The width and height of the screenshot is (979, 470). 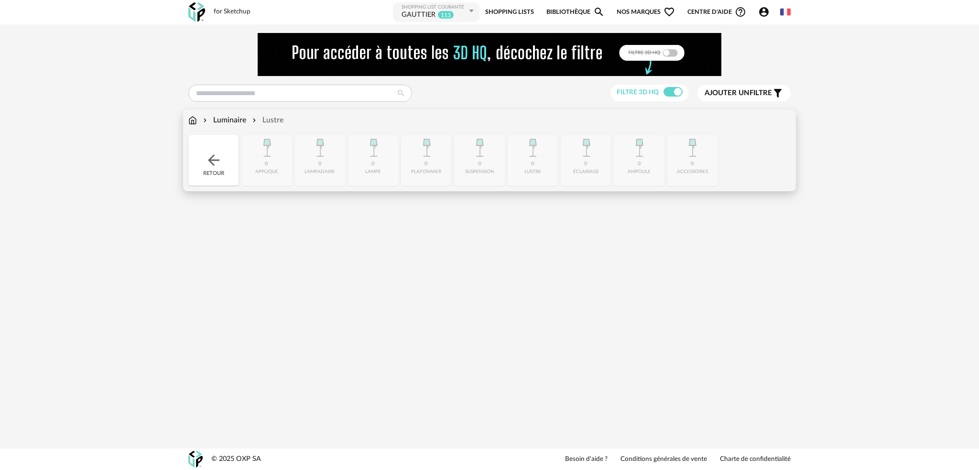 I want to click on div: Retour, so click(x=213, y=160).